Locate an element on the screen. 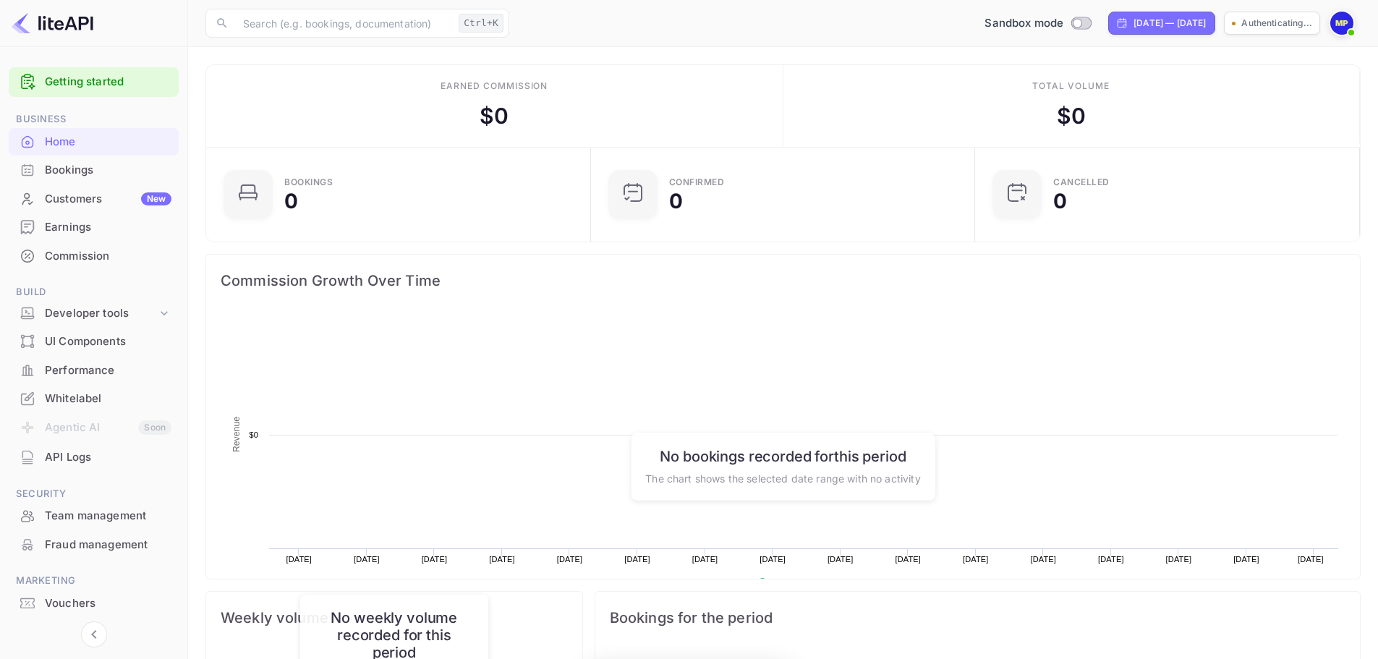  a: CustomersNew is located at coordinates (93, 198).